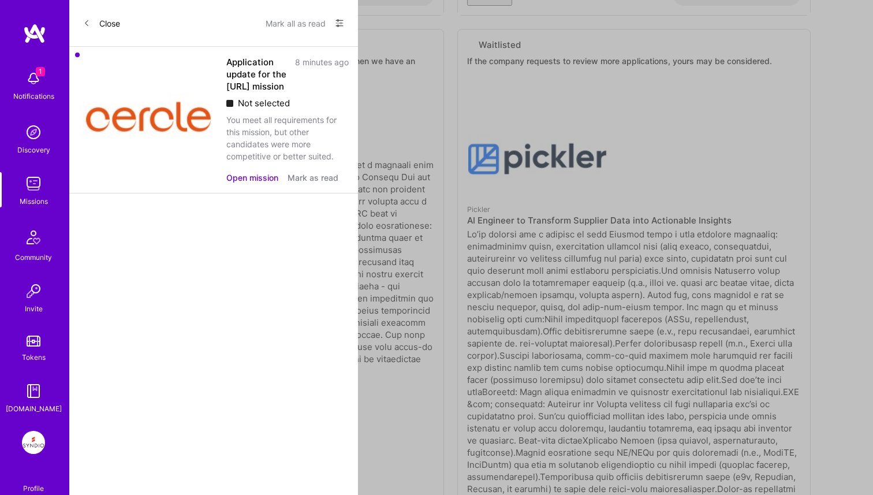  Describe the element at coordinates (102, 23) in the screenshot. I see `button: Close` at that location.